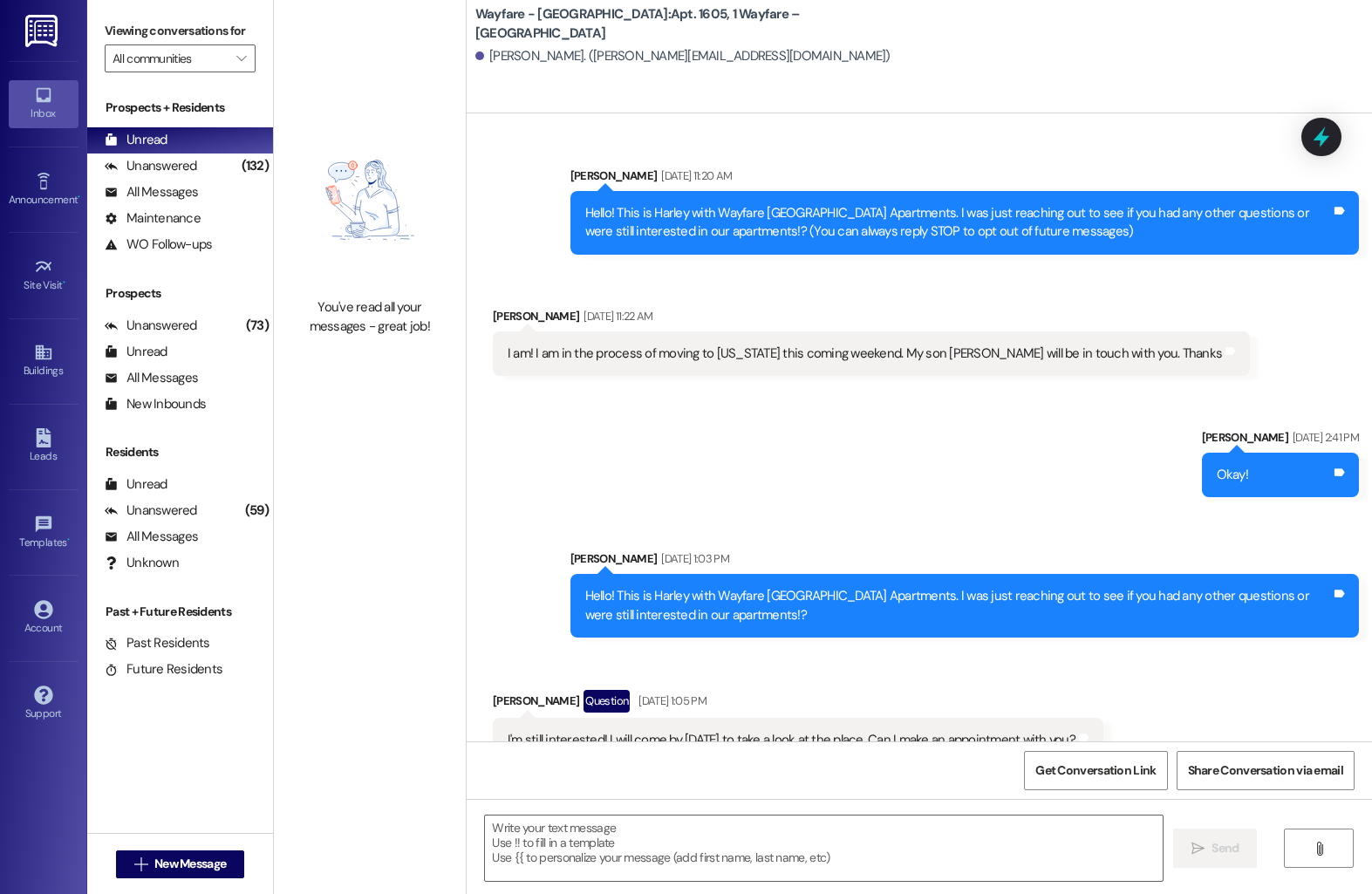  I want to click on a: Buildings, so click(44, 361).